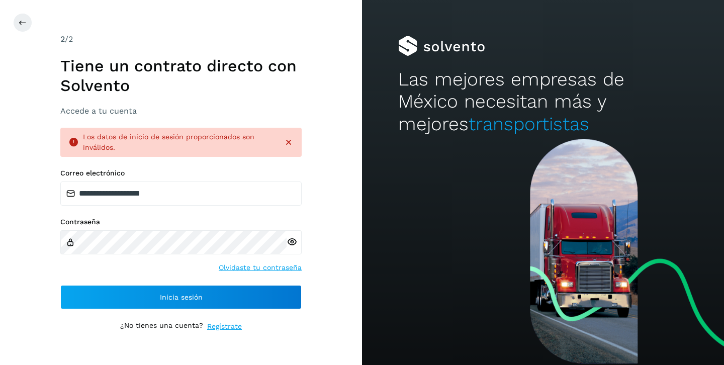  What do you see at coordinates (181, 173) in the screenshot?
I see `label: Correo electrónico` at bounding box center [181, 173].